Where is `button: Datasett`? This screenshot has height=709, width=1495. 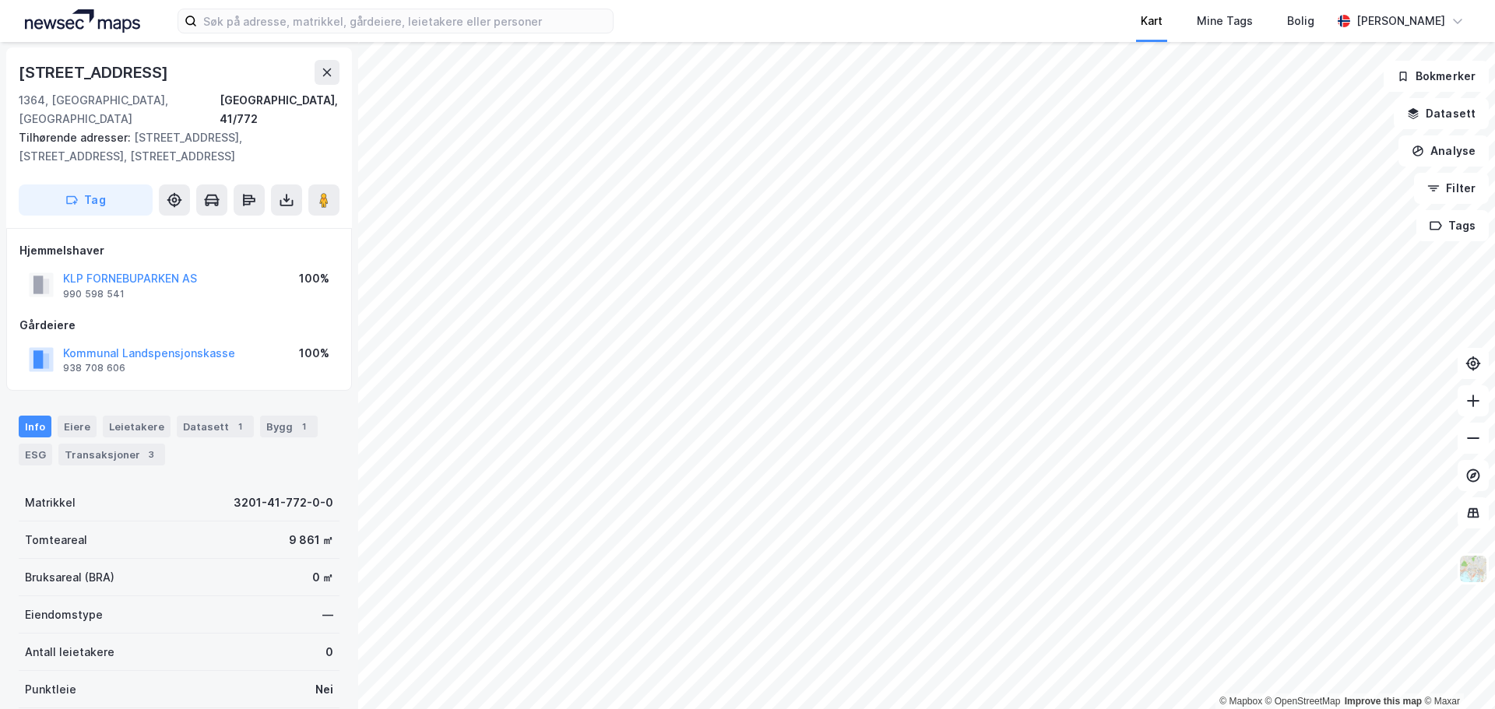
button: Datasett is located at coordinates (1441, 114).